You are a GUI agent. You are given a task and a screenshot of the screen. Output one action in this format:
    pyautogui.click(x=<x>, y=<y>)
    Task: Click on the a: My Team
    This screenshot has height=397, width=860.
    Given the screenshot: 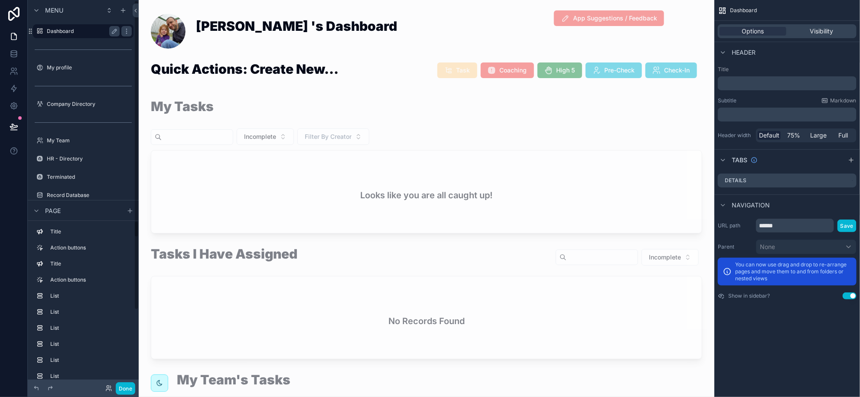 What is the action you would take?
    pyautogui.click(x=83, y=140)
    